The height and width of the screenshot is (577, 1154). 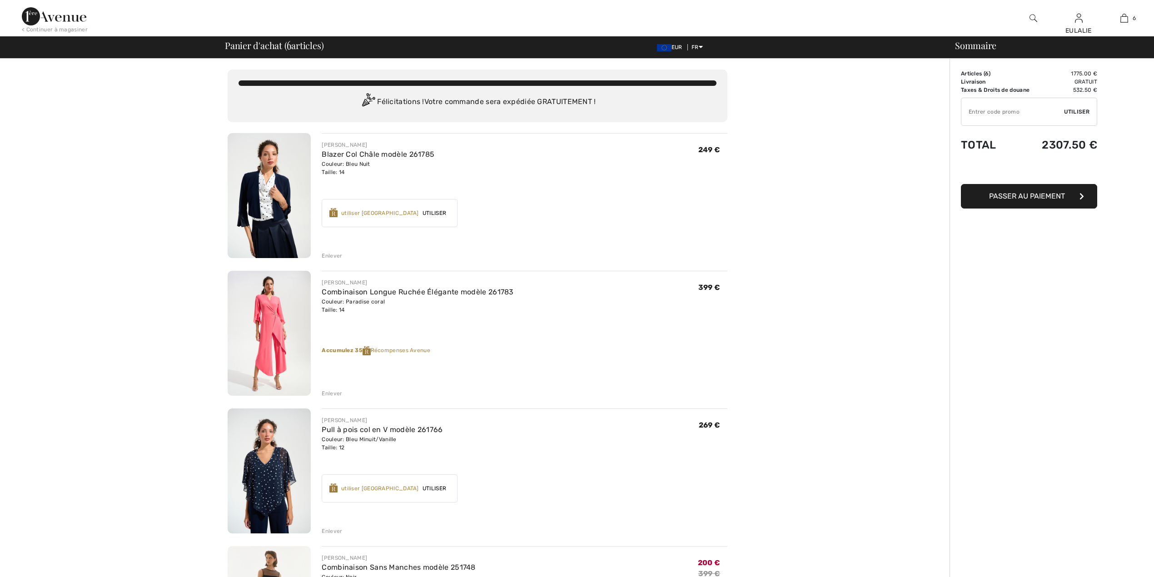 I want to click on div: < Continuer à magasiner, so click(x=55, y=30).